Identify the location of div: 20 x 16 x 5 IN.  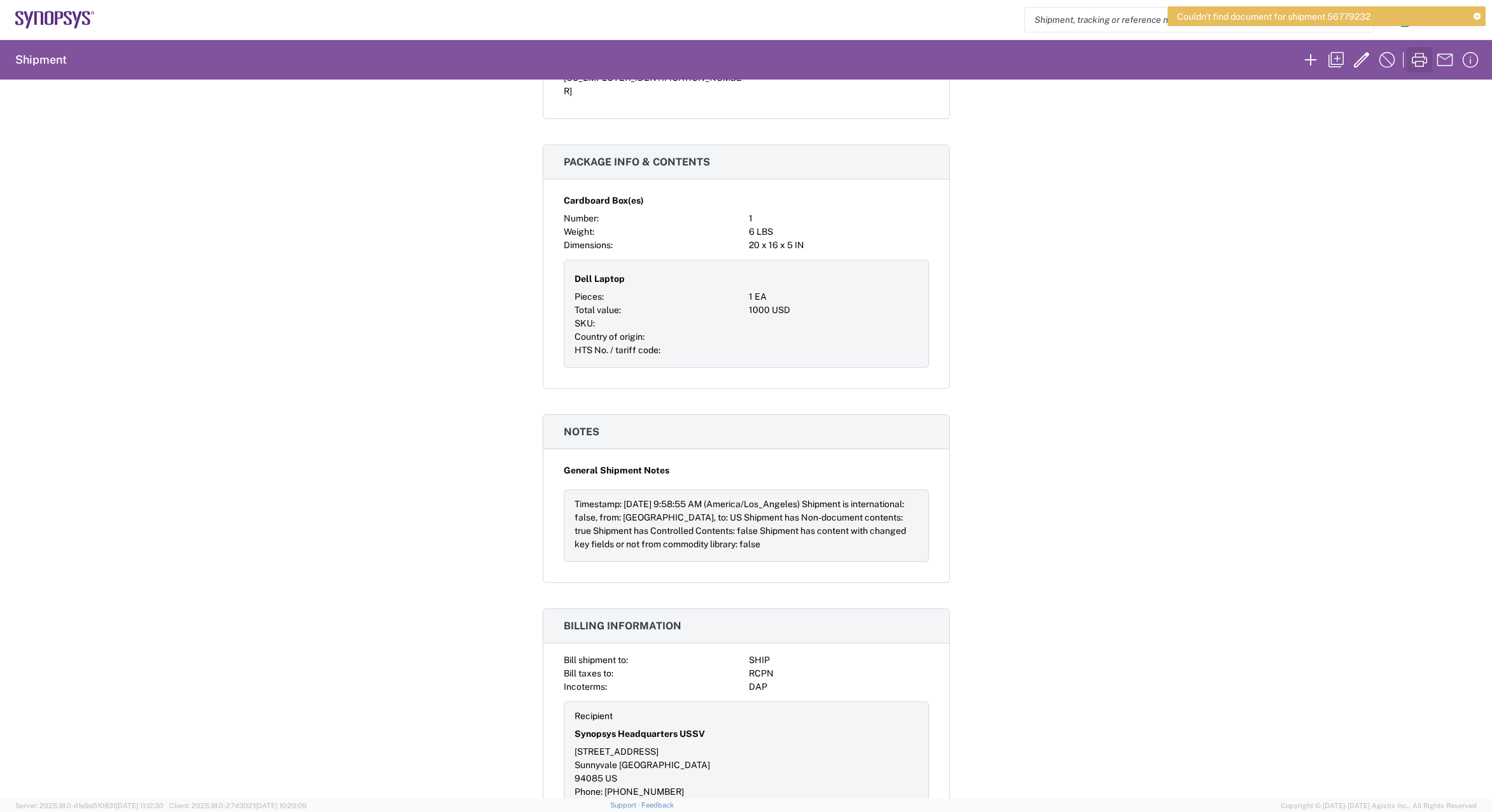
(839, 245).